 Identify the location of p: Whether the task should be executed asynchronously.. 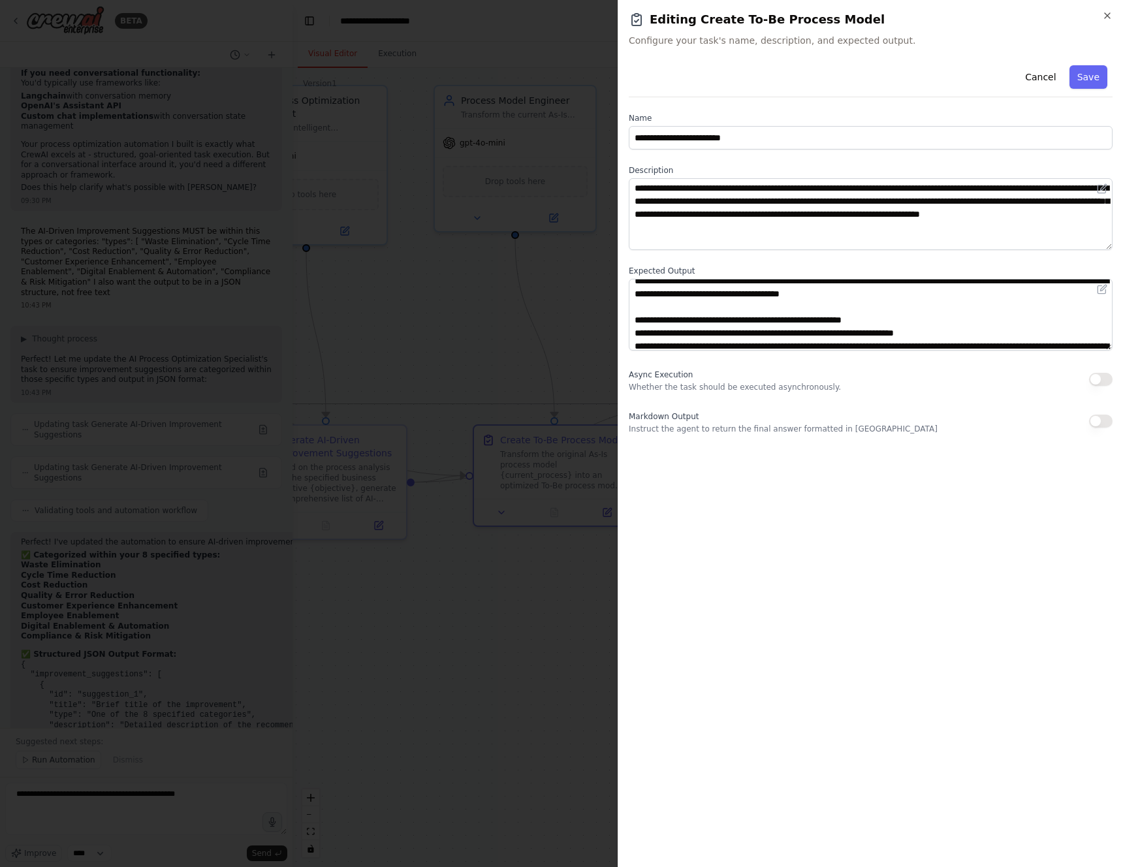
(735, 387).